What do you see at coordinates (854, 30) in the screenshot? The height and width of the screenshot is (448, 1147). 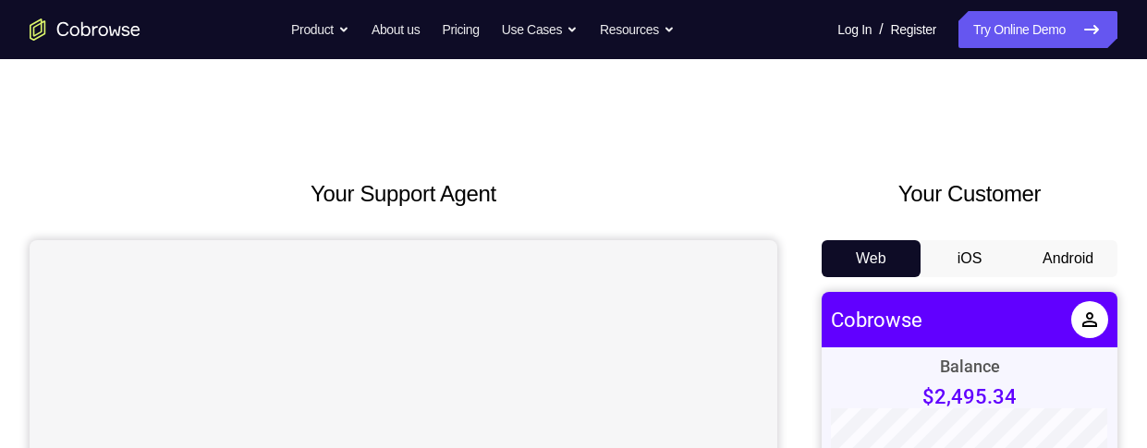 I see `a: Log In` at bounding box center [854, 30].